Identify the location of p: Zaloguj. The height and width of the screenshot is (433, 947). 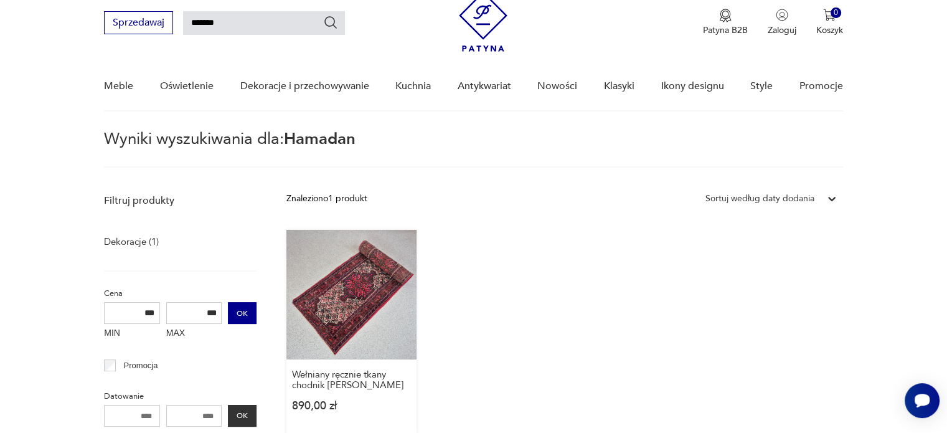
(782, 30).